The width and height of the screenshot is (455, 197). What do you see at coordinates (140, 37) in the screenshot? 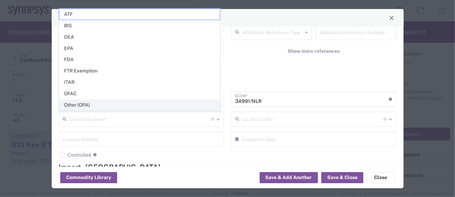
I see `span: DEA` at bounding box center [140, 37].